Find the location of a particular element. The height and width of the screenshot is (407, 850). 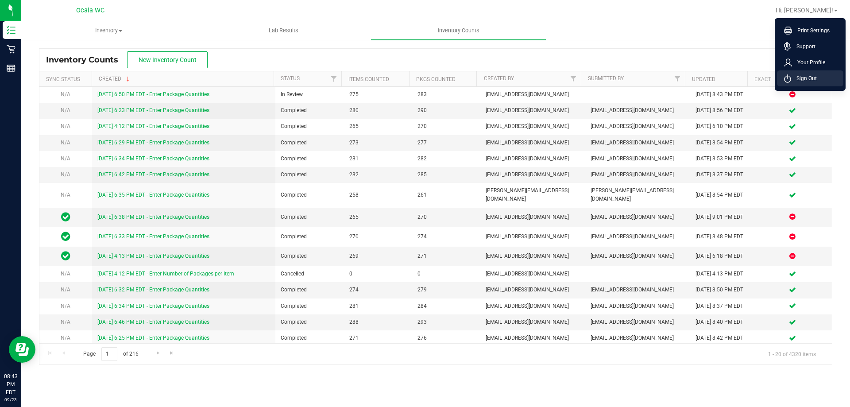

span: 290 is located at coordinates (446, 110).